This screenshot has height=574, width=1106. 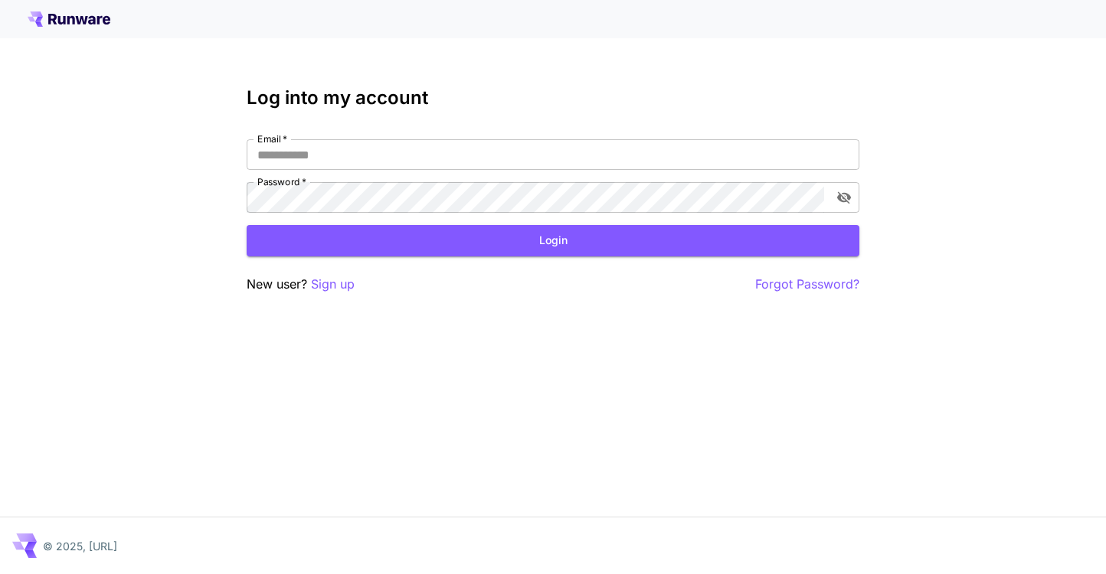 I want to click on p: New user?, so click(x=300, y=284).